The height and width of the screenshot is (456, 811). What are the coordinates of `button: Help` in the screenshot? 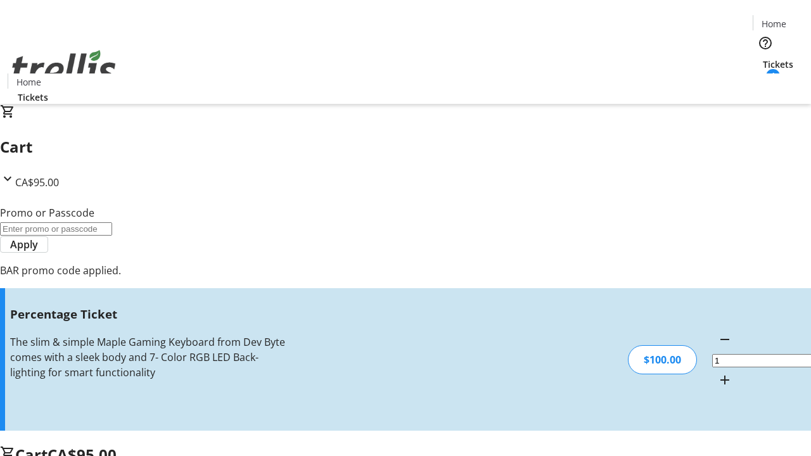 It's located at (766, 43).